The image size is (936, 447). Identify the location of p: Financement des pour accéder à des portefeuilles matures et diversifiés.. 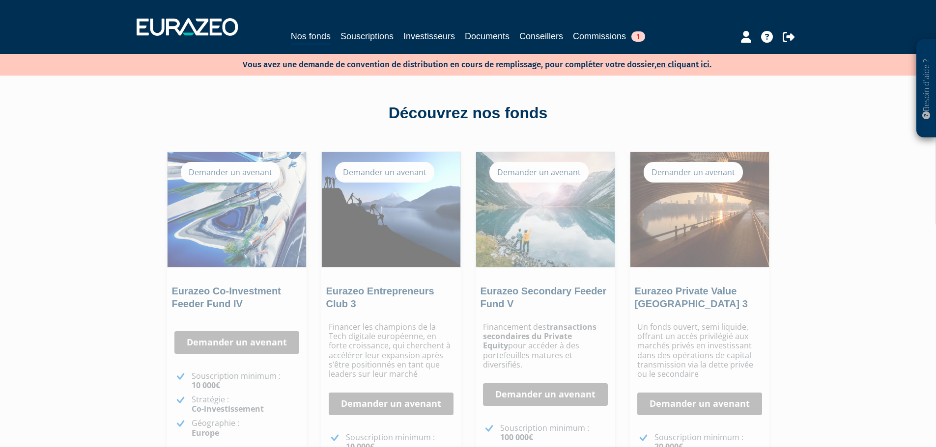
(545, 346).